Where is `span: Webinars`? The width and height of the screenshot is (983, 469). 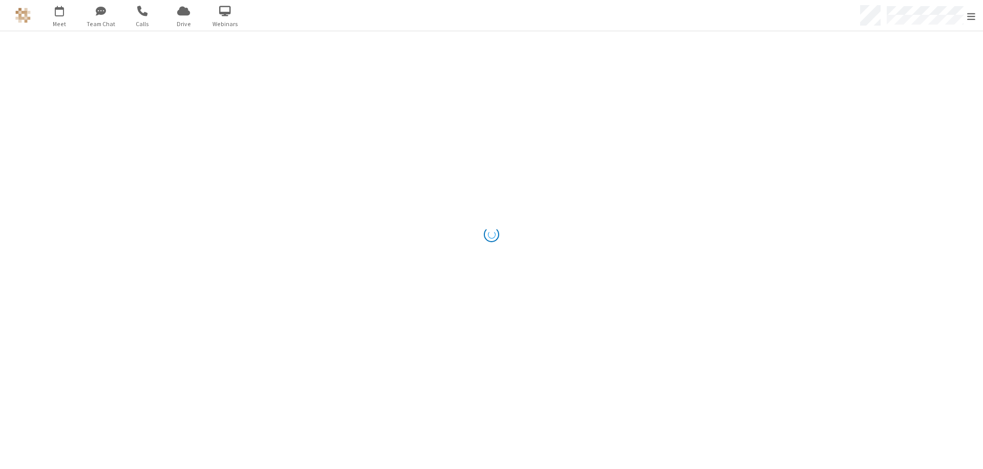
span: Webinars is located at coordinates (225, 24).